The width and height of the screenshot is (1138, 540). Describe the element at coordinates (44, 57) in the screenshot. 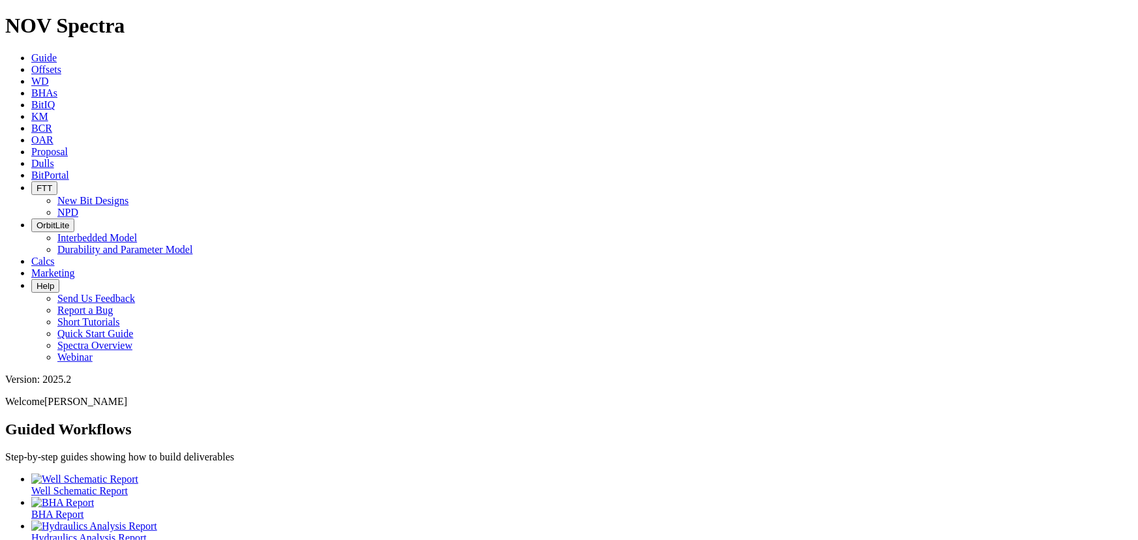

I see `a: Guide` at that location.